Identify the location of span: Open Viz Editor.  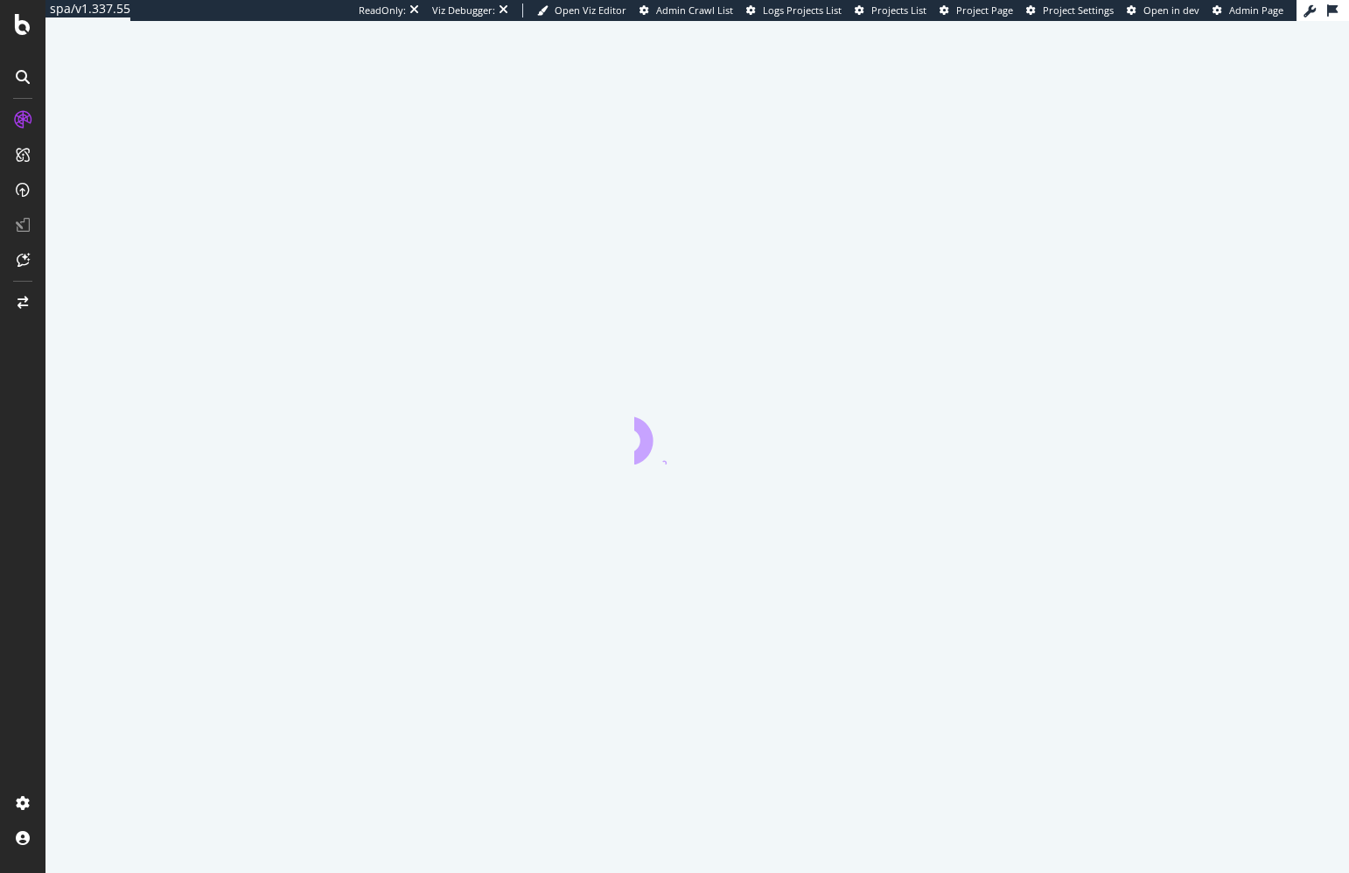
(591, 10).